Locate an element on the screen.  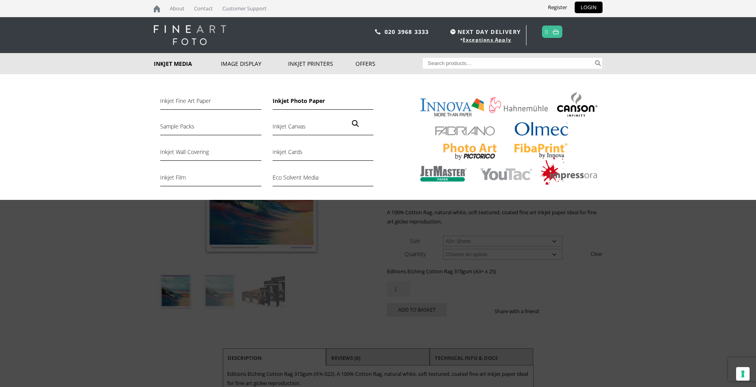
img: basket.svg is located at coordinates (556, 31).